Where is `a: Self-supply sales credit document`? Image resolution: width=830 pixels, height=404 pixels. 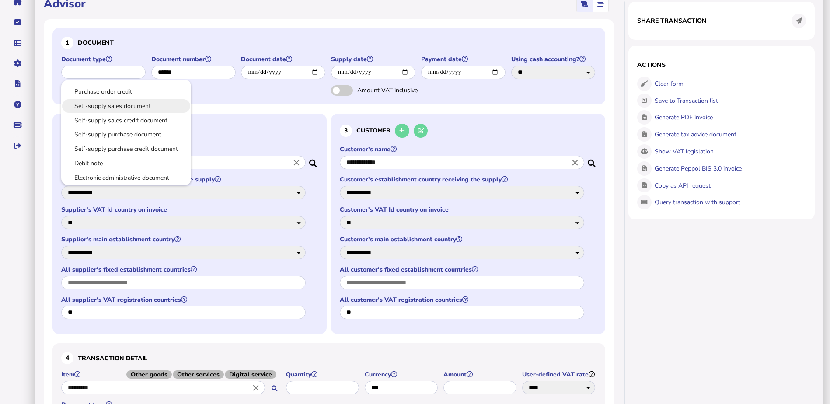 a: Self-supply sales credit document is located at coordinates (126, 120).